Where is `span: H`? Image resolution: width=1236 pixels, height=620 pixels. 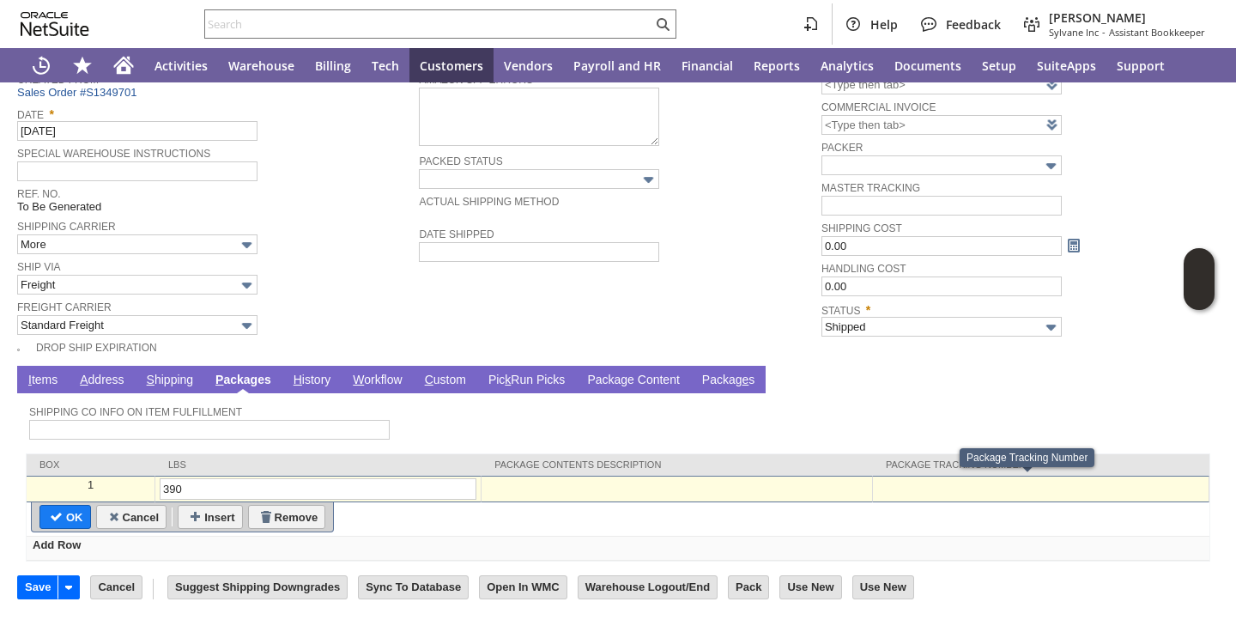 span: H is located at coordinates (298, 380).